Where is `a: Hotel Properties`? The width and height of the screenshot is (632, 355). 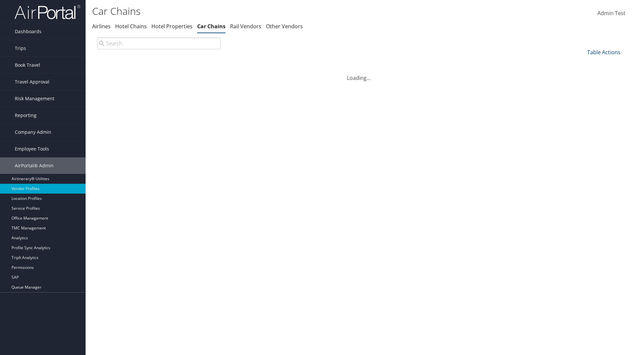 a: Hotel Properties is located at coordinates (172, 26).